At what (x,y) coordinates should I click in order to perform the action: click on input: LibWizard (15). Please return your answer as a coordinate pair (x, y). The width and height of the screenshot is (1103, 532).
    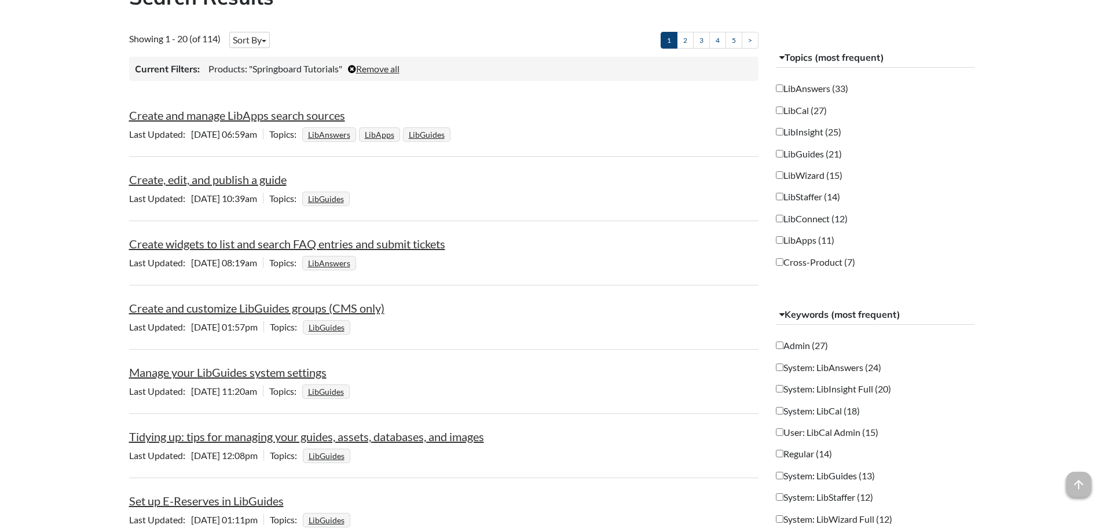
    Looking at the image, I should click on (779, 175).